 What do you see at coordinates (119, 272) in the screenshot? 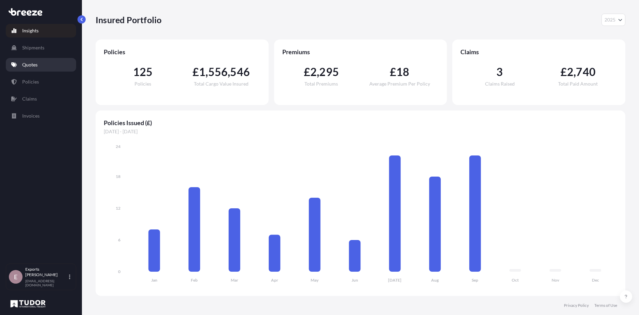
I see `tspan: 0` at bounding box center [119, 272].